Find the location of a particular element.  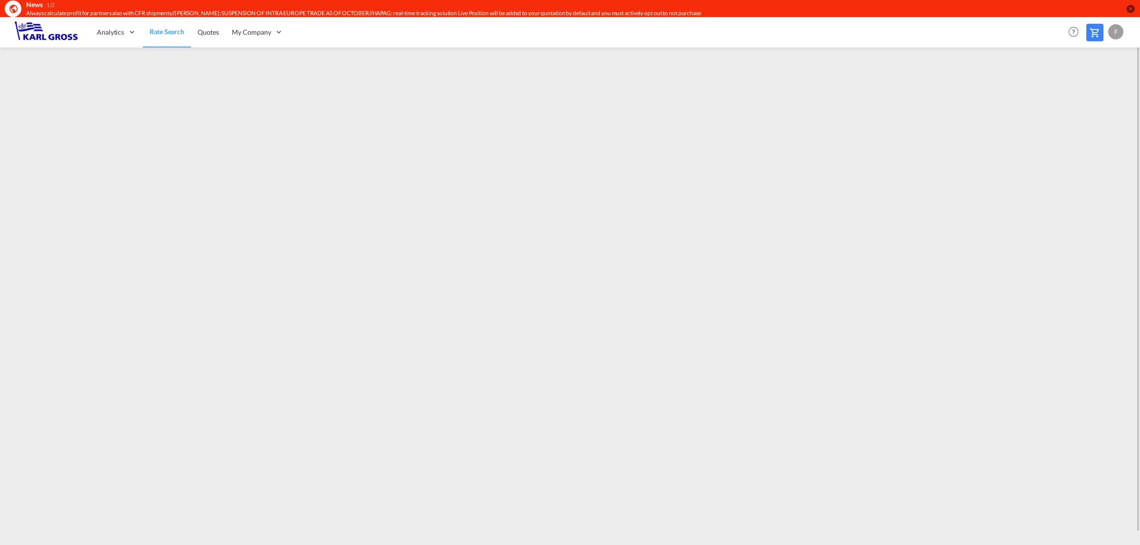

img: 3269c73066d711f095e541db4db89301.png is located at coordinates (46, 32).